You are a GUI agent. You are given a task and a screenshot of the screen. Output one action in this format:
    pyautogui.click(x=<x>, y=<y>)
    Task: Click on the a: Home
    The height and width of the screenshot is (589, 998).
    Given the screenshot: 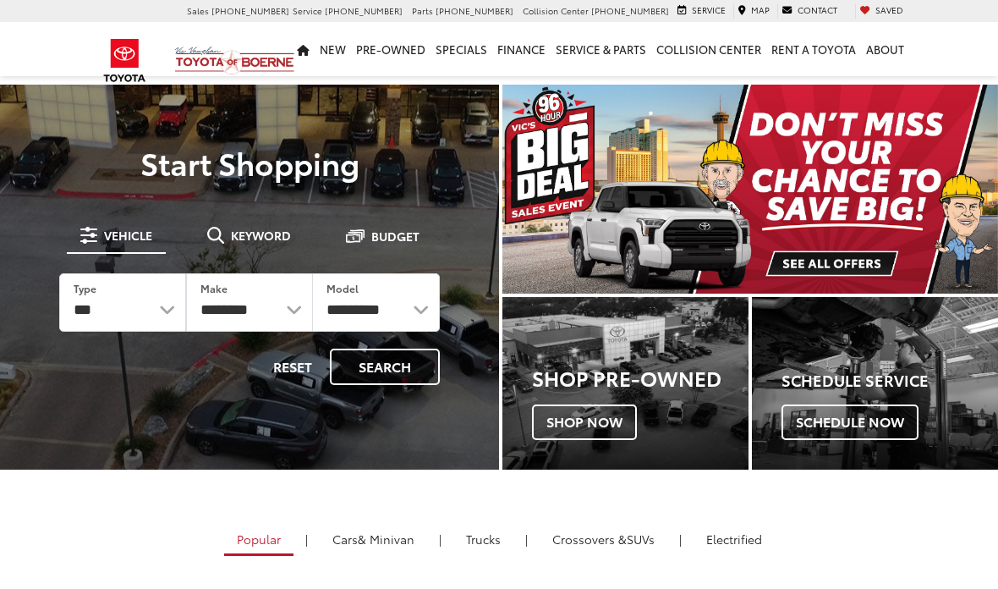 What is the action you would take?
    pyautogui.click(x=303, y=49)
    